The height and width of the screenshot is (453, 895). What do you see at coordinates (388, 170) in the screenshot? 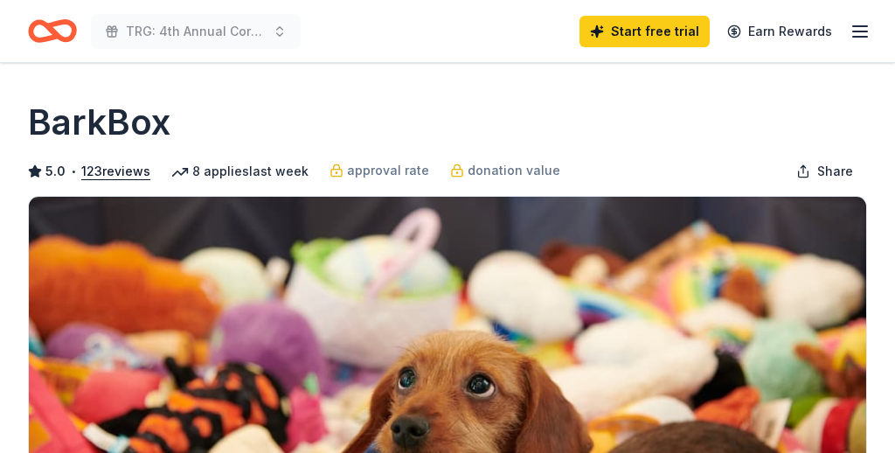
I see `span: approval rate` at bounding box center [388, 170].